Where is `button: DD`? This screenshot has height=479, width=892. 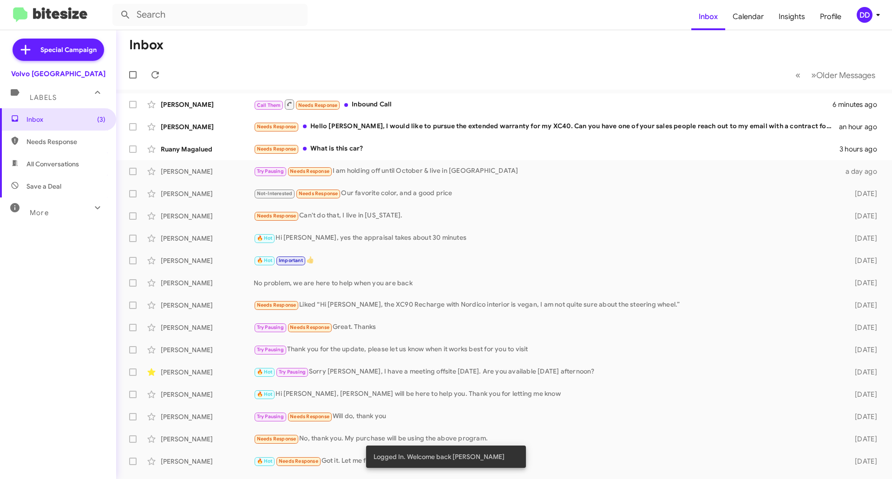
button: DD is located at coordinates (865, 15).